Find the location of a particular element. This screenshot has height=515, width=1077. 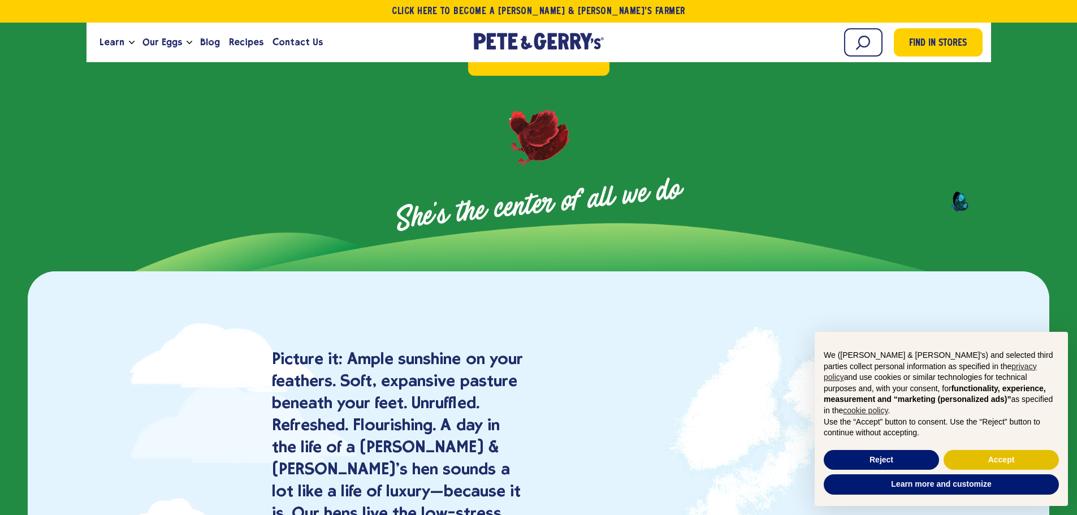

input: Search is located at coordinates (864, 42).